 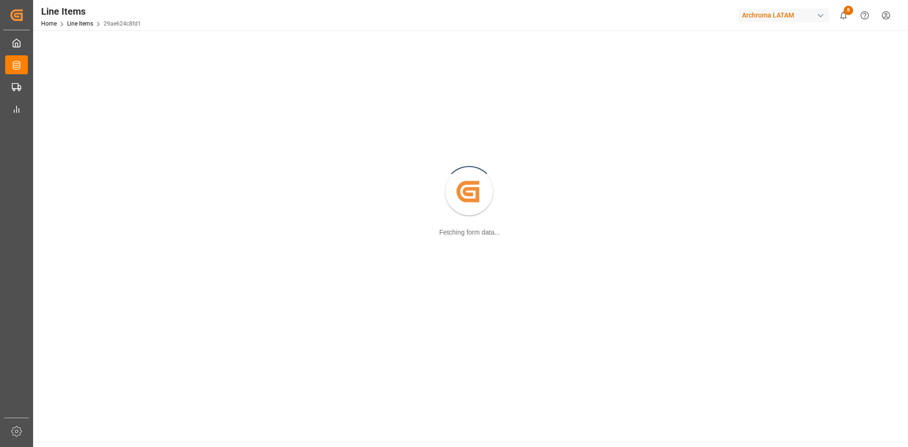 I want to click on button: Archroma LATAM, so click(x=786, y=15).